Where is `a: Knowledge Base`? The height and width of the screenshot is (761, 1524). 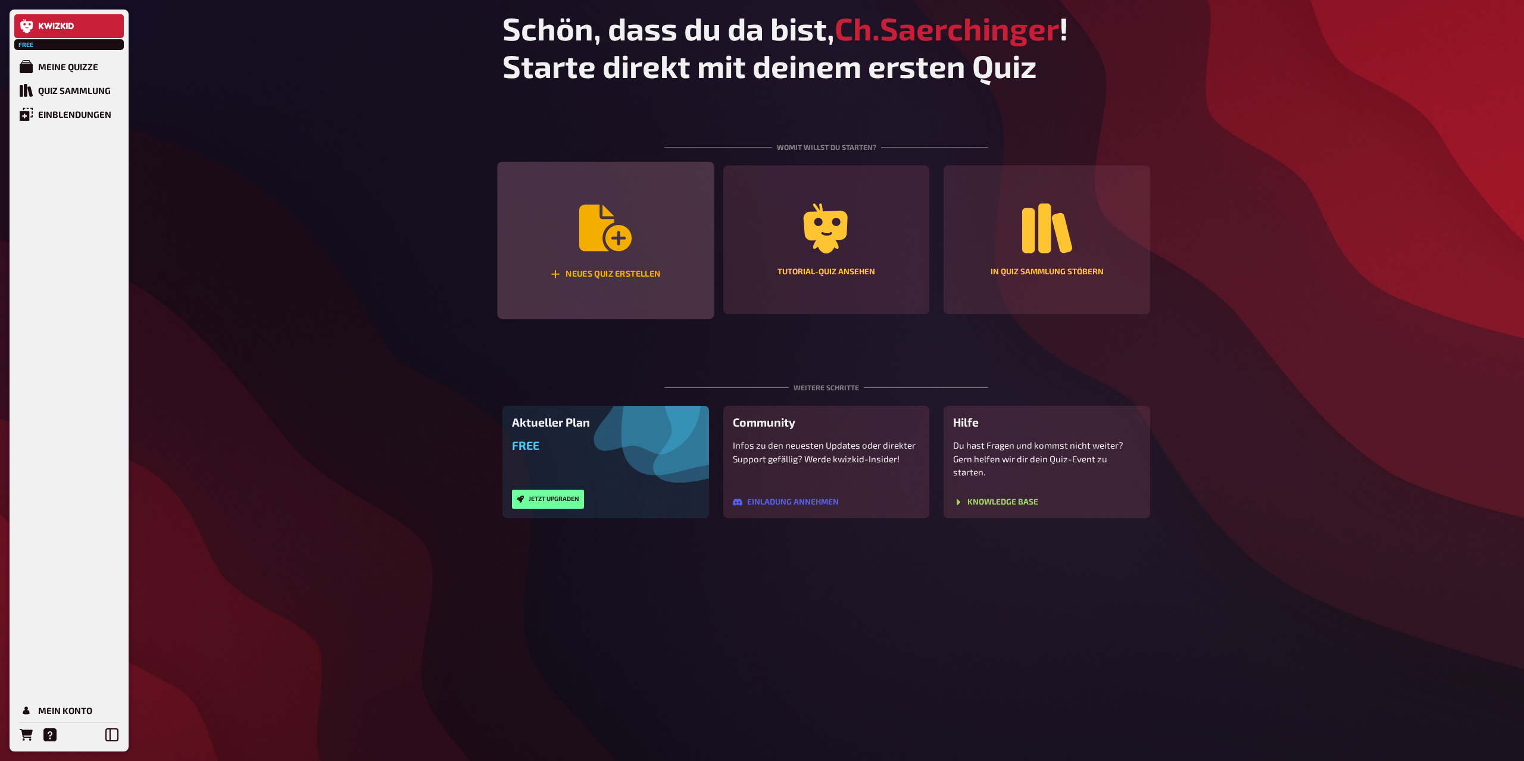 a: Knowledge Base is located at coordinates (995, 504).